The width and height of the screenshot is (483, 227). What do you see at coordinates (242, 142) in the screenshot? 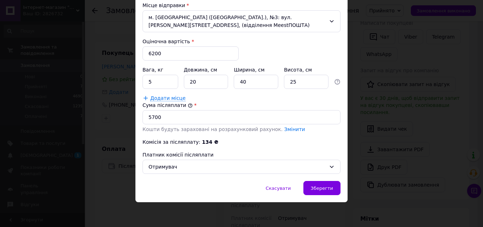
I see `div: Комісія за післяплату:` at bounding box center [242, 142].